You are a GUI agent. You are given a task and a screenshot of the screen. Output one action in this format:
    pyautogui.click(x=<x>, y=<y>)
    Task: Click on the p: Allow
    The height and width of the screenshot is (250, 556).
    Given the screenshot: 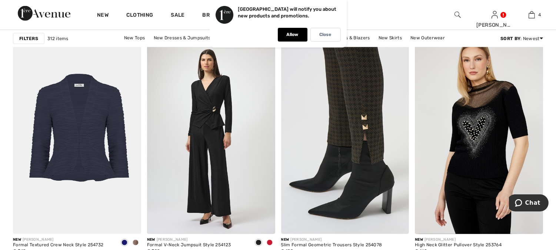 What is the action you would take?
    pyautogui.click(x=293, y=34)
    